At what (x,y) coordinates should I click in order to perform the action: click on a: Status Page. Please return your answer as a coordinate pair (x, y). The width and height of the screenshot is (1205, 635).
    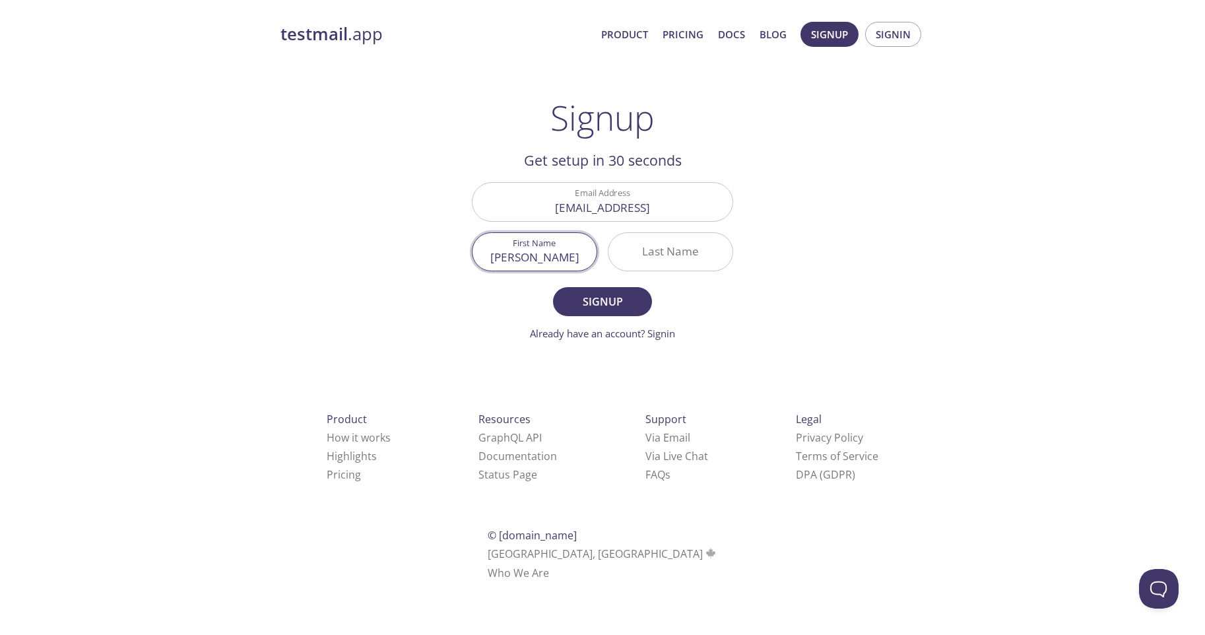
    Looking at the image, I should click on (508, 475).